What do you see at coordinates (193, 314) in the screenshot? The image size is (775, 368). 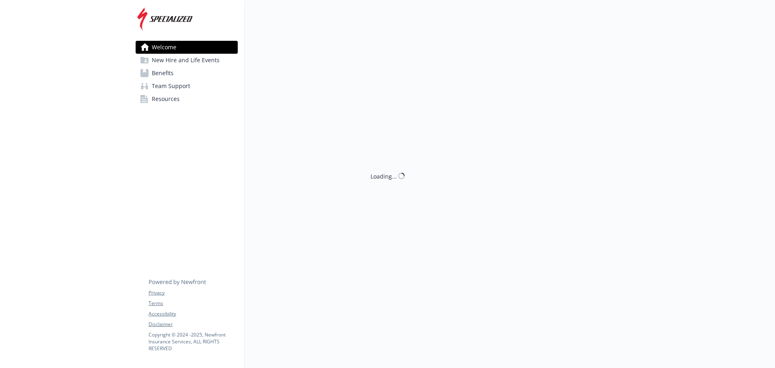 I see `a: Accessibility` at bounding box center [193, 314].